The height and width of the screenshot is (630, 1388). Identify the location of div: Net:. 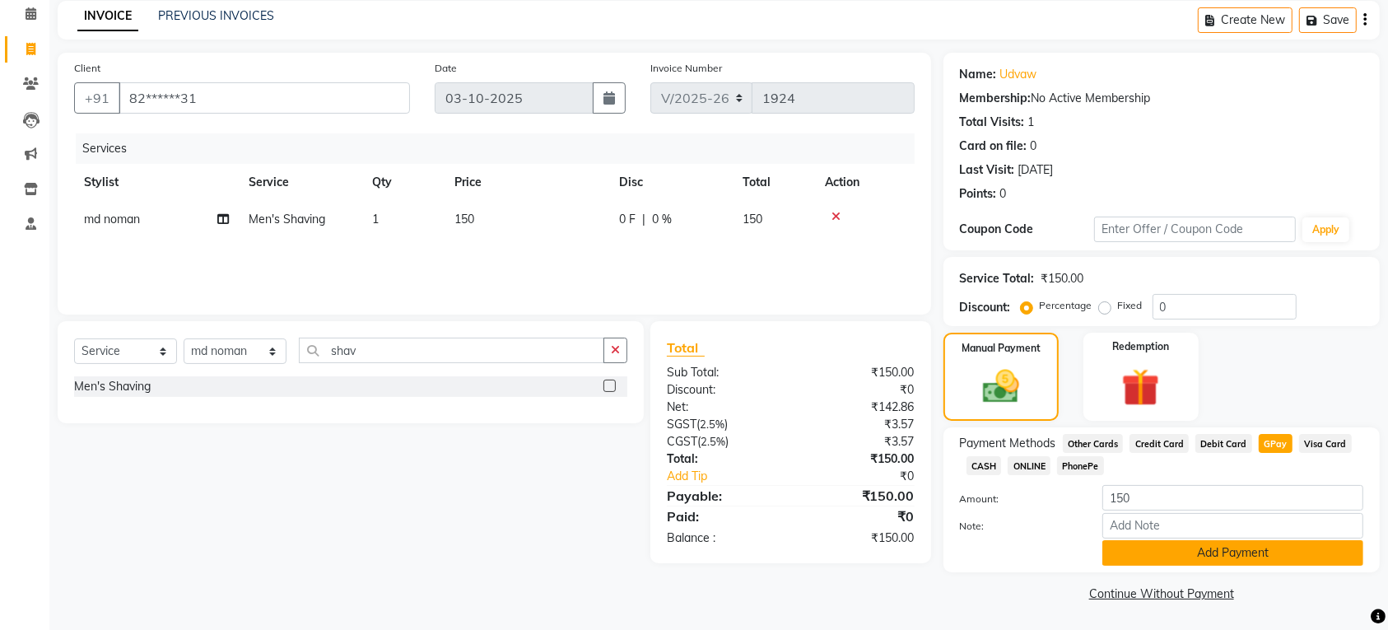
(722, 407).